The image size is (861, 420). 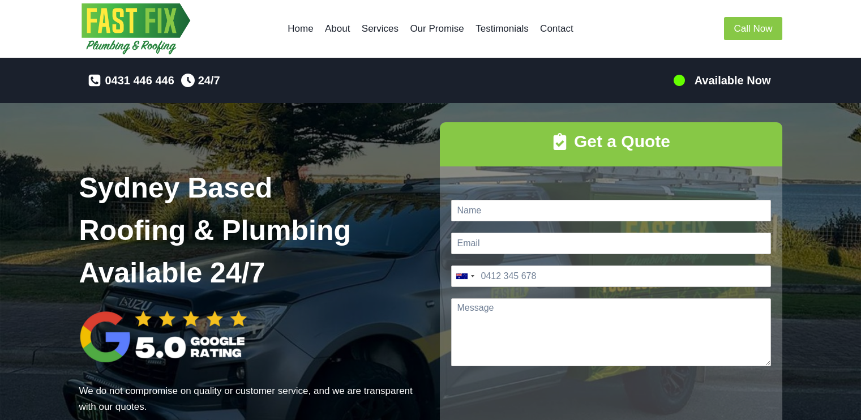 What do you see at coordinates (250, 398) in the screenshot?
I see `p: We do not compromise on quality or customer service, and we are transparent with our quotes.` at bounding box center [250, 398].